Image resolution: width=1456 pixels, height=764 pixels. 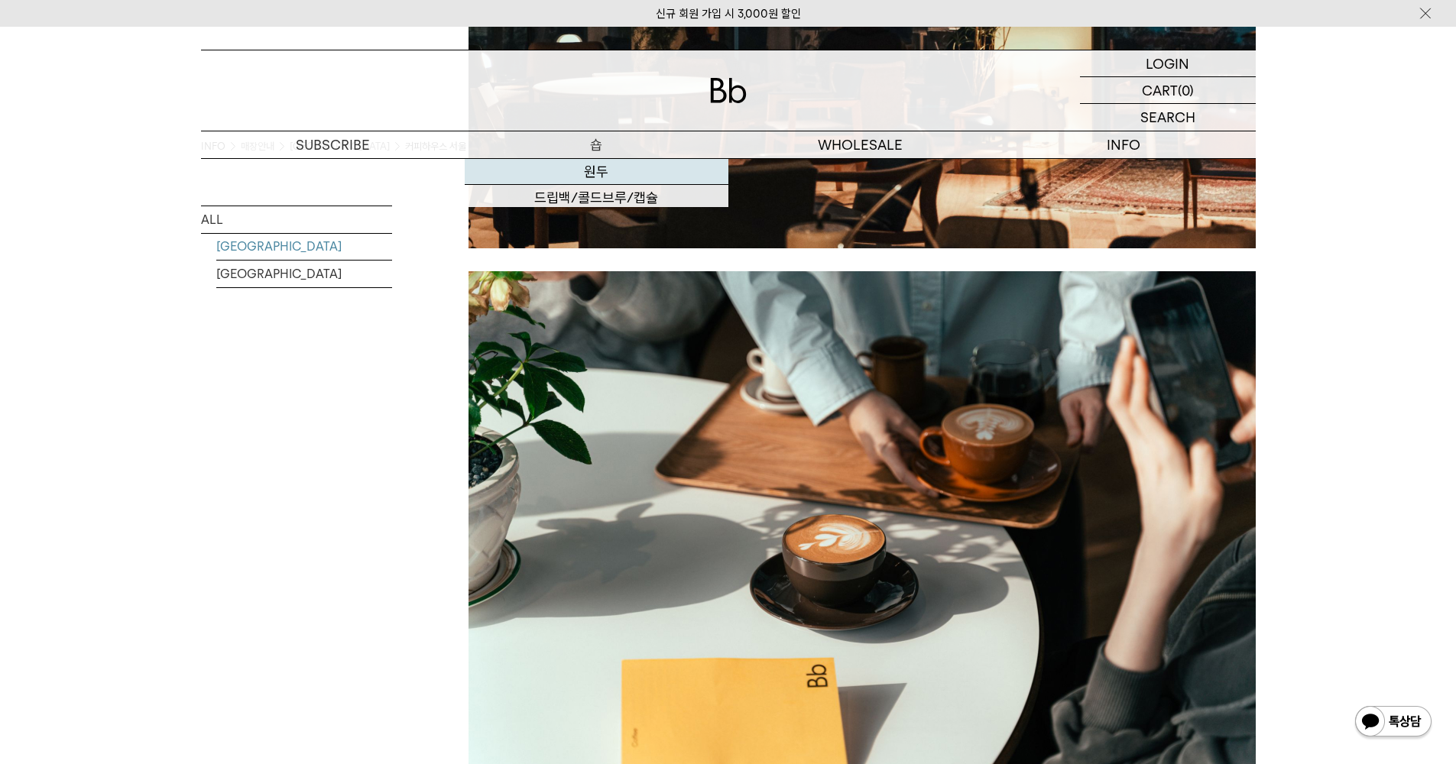 What do you see at coordinates (1123, 144) in the screenshot?
I see `p: INFO` at bounding box center [1123, 144].